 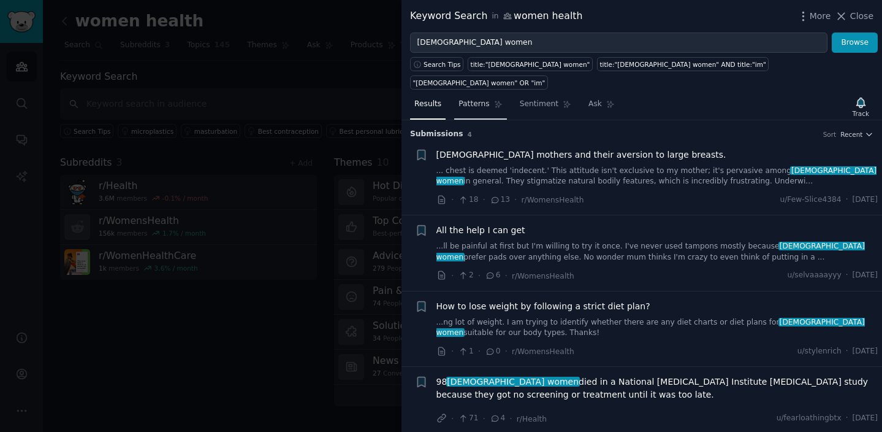 I want to click on a: How to lose weight by following a strict diet plan?, so click(x=543, y=306).